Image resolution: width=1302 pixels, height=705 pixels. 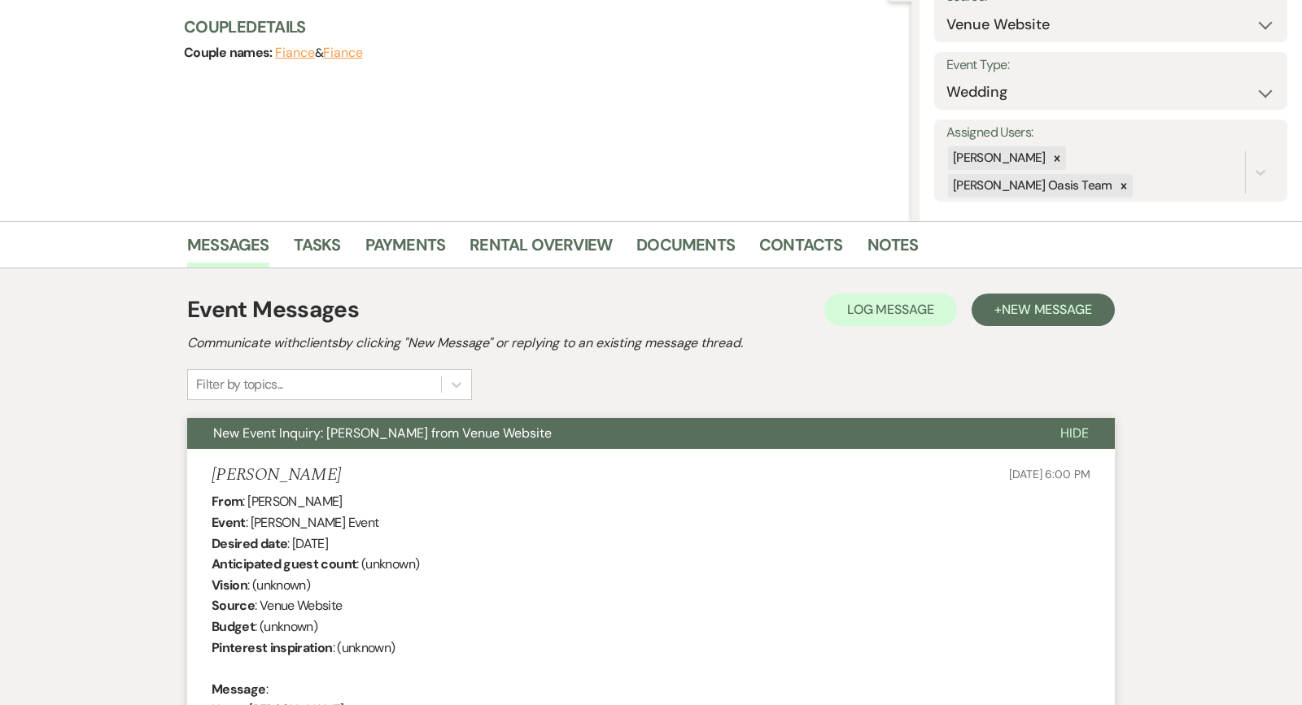 I want to click on a: Rental Overview, so click(x=540, y=250).